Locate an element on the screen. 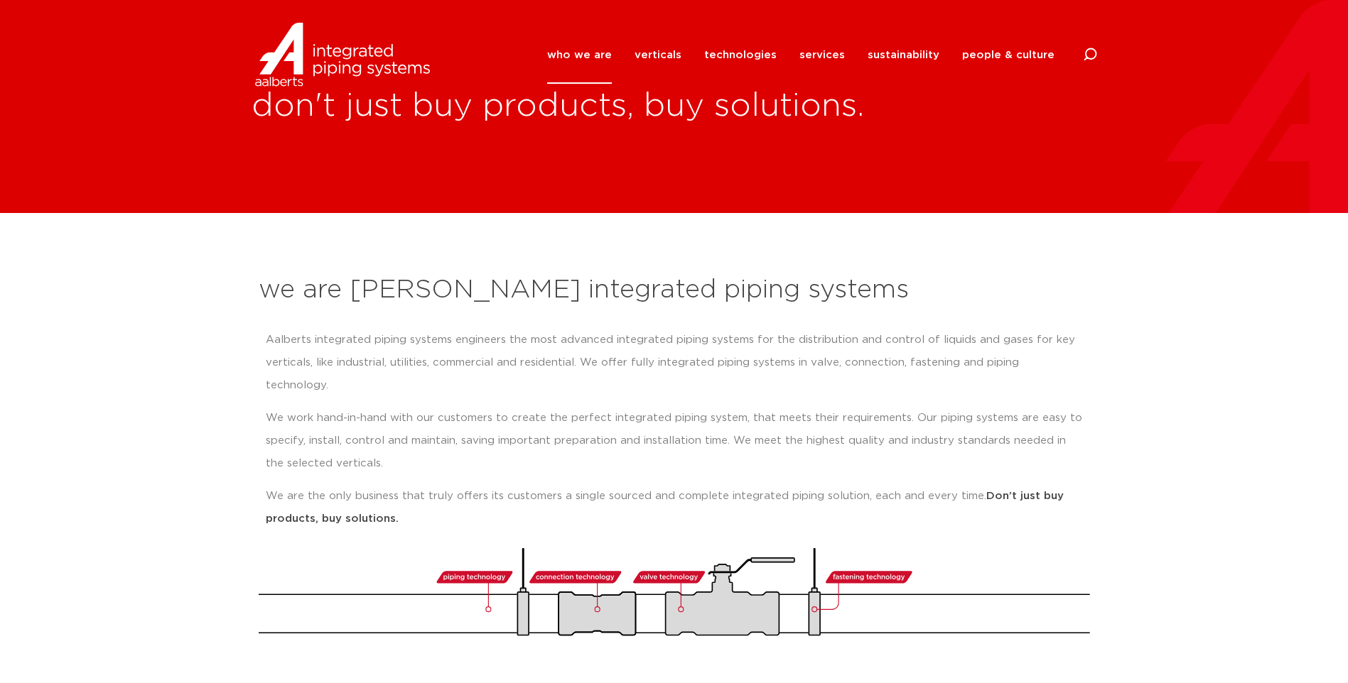 The height and width of the screenshot is (683, 1348). a: technologies is located at coordinates (740, 55).